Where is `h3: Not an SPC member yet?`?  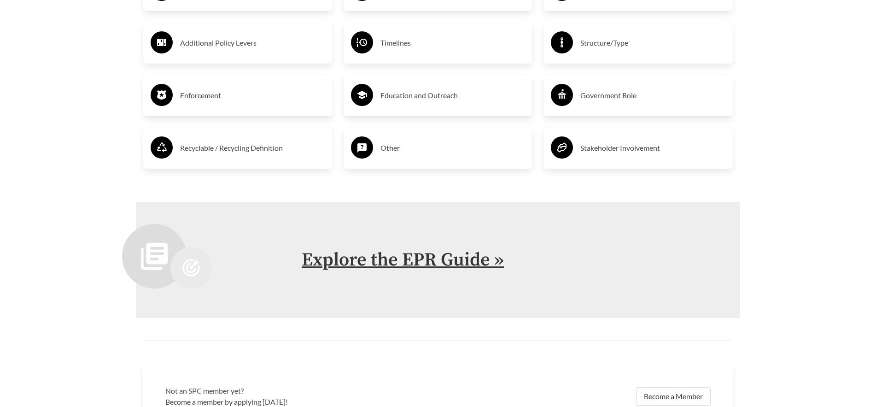
h3: Not an SPC member yet? is located at coordinates (299, 391).